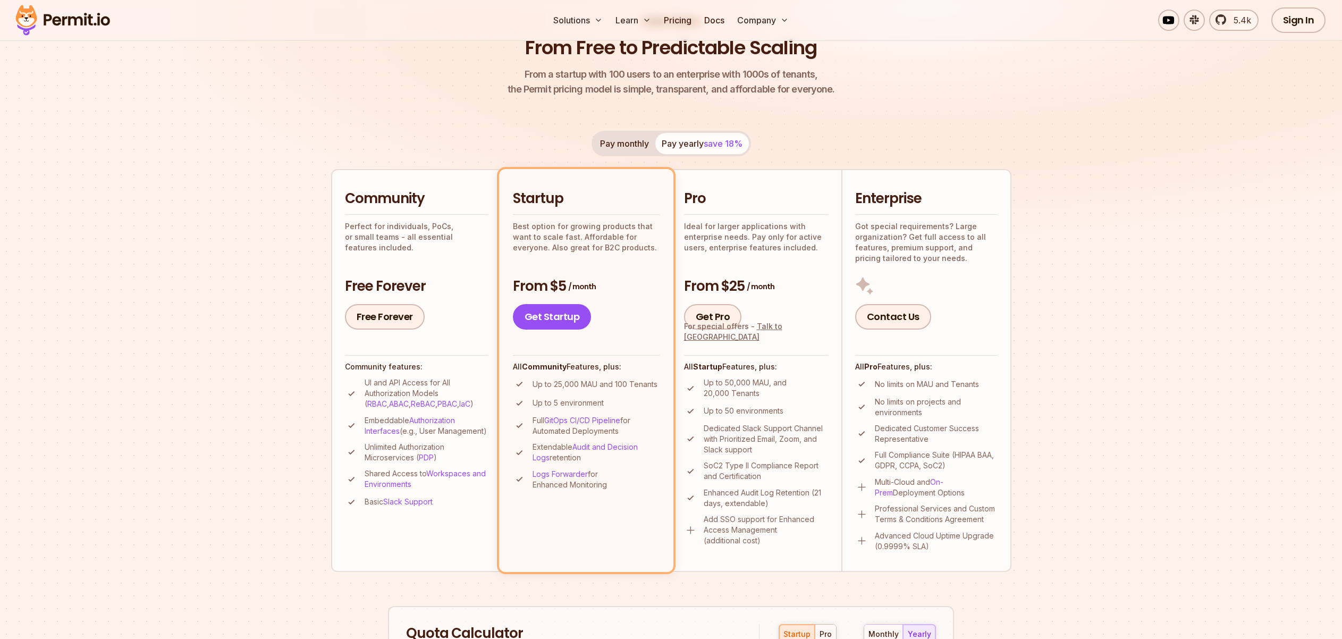 Image resolution: width=1342 pixels, height=639 pixels. What do you see at coordinates (426, 426) in the screenshot?
I see `p: Embeddable (e.g., User Management)` at bounding box center [426, 426].